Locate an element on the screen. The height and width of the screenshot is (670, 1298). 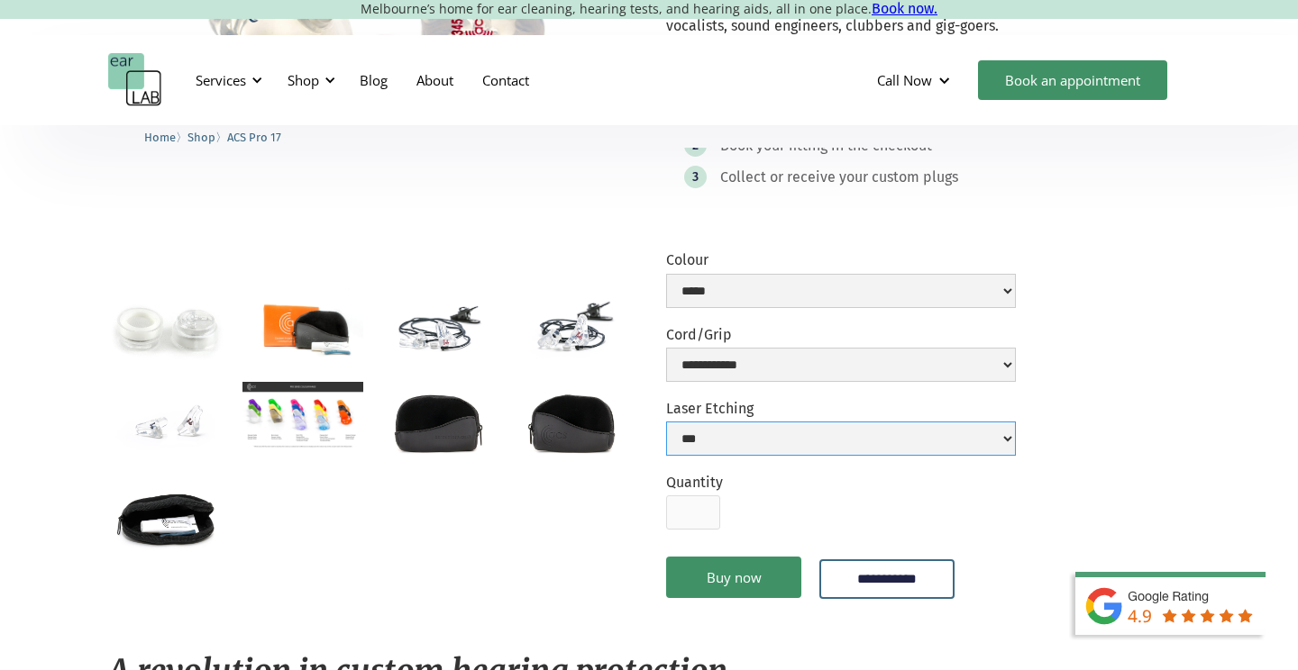
a: Blog is located at coordinates (373, 80).